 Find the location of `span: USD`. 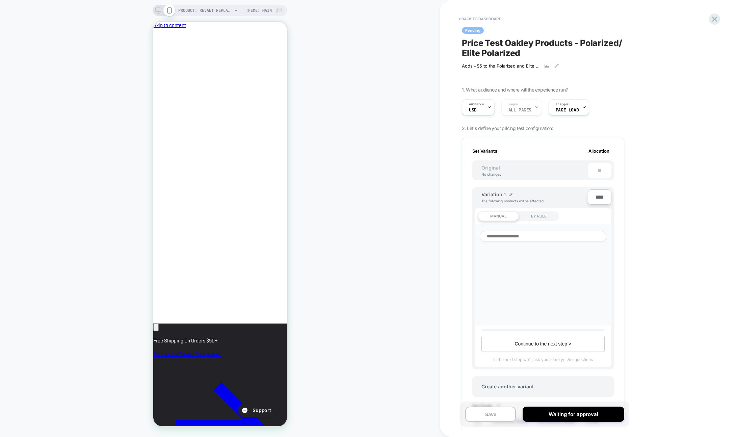

span: USD is located at coordinates (473, 110).